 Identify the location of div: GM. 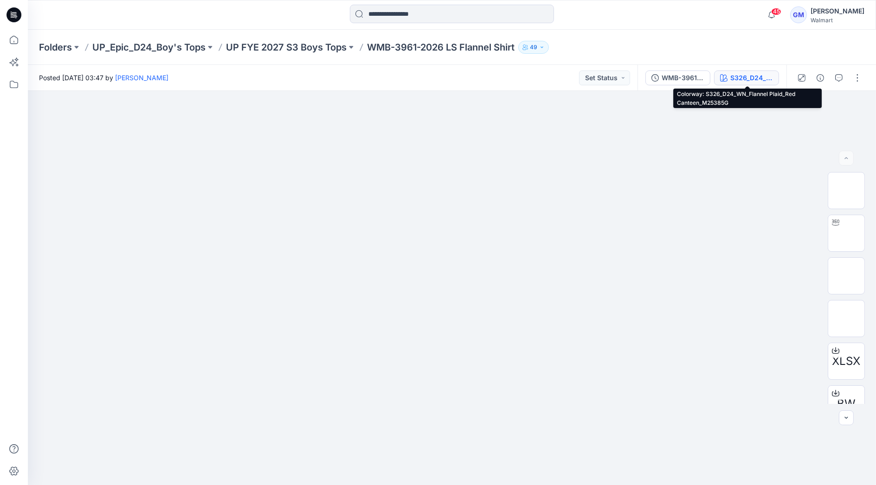
(799, 15).